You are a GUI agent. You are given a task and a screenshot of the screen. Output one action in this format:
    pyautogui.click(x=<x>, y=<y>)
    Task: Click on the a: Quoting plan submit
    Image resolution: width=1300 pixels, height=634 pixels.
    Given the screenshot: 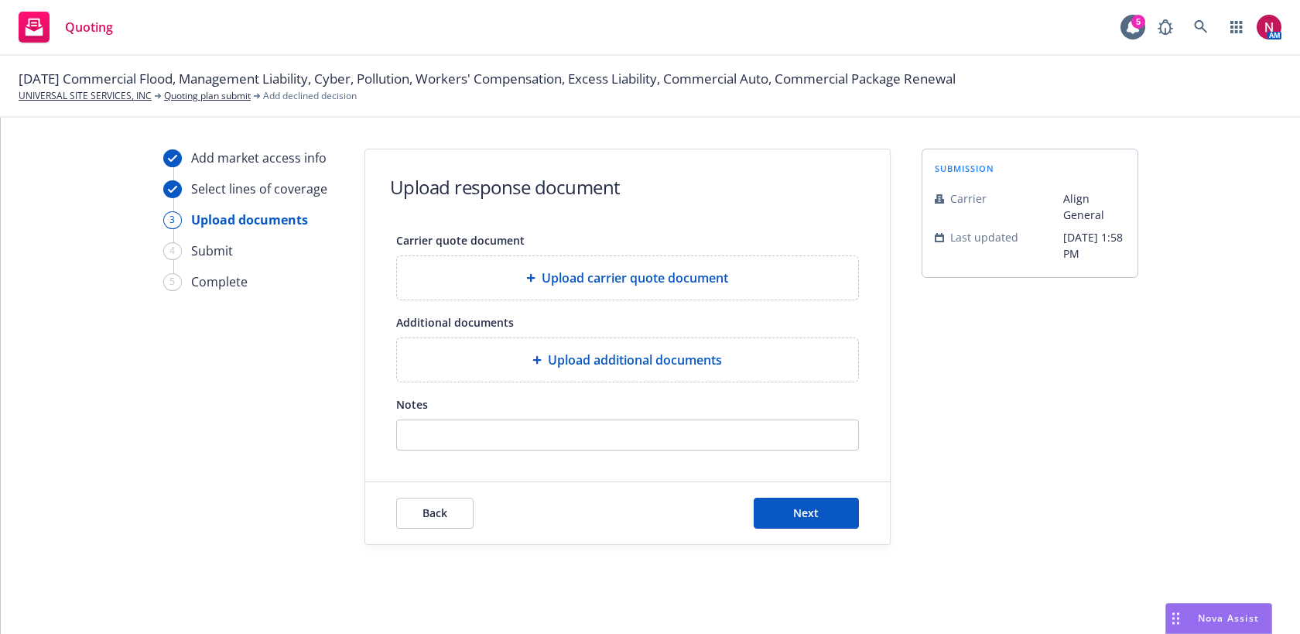 What is the action you would take?
    pyautogui.click(x=207, y=96)
    